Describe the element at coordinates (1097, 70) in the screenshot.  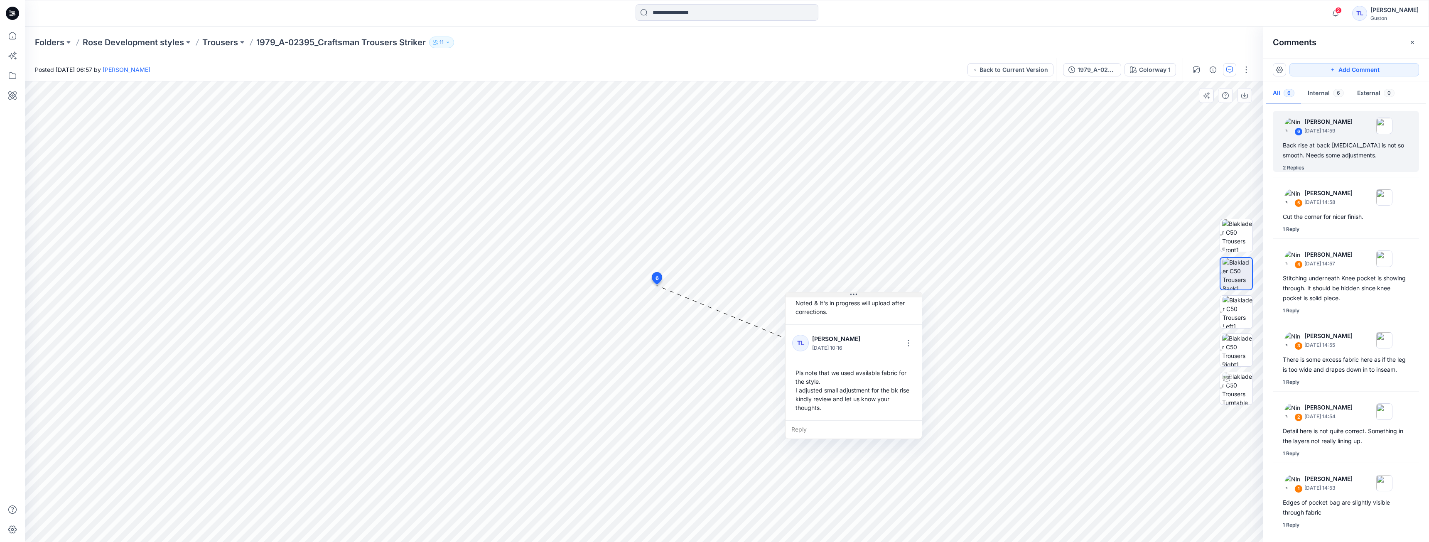
I see `div: 1979_A-02395_Craftsman Trousers Striker` at that location.